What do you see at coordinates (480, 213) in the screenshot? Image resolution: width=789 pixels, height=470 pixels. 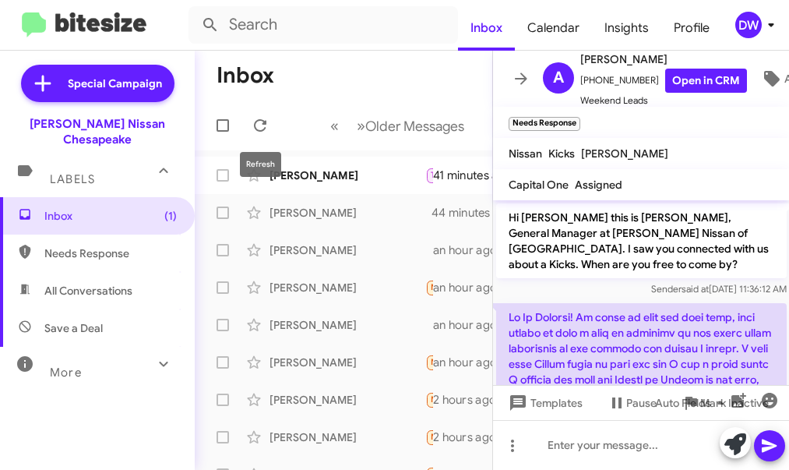 I see `div: 44 minutes ago` at bounding box center [480, 213].